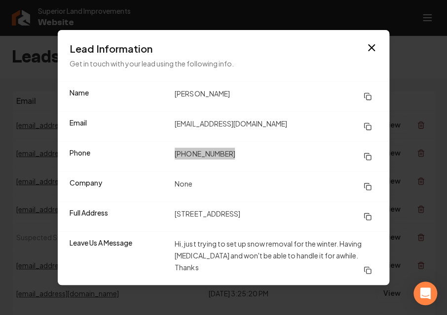 The width and height of the screenshot is (447, 315). Describe the element at coordinates (223, 64) in the screenshot. I see `p: Get in touch with your lead using the following info.` at that location.